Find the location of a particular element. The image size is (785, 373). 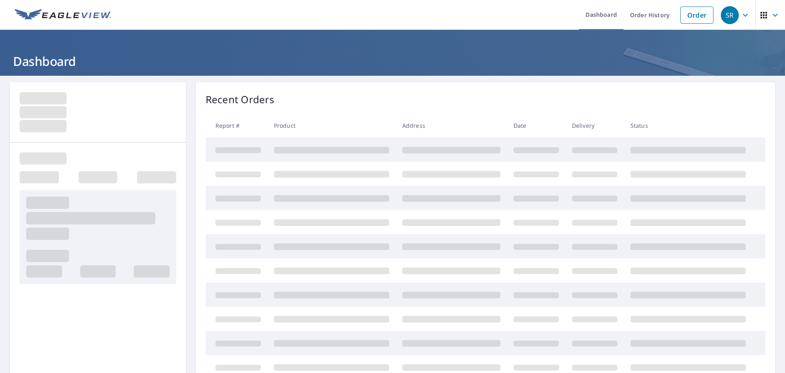

th: Status is located at coordinates (688, 125).